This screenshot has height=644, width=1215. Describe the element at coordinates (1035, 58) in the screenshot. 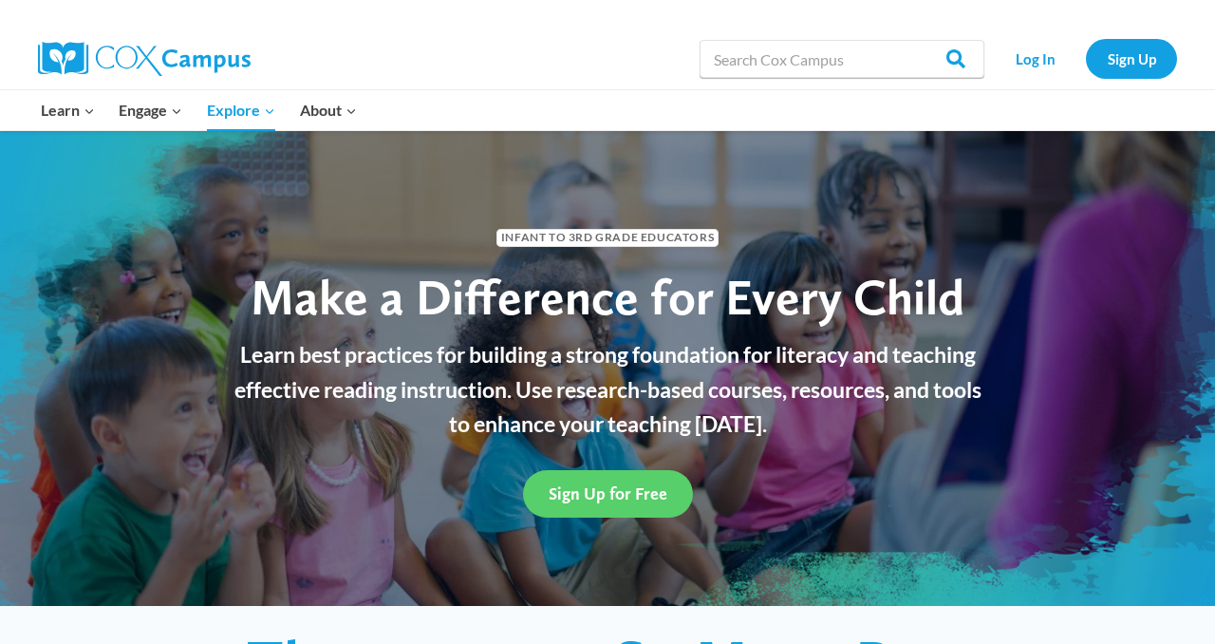

I see `a: Log In` at that location.